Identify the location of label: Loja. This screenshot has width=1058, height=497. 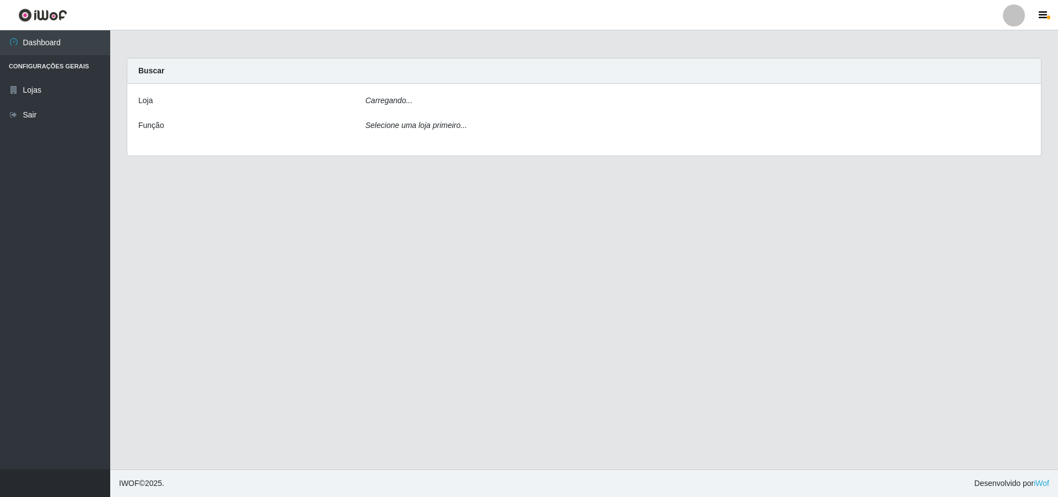
(146, 100).